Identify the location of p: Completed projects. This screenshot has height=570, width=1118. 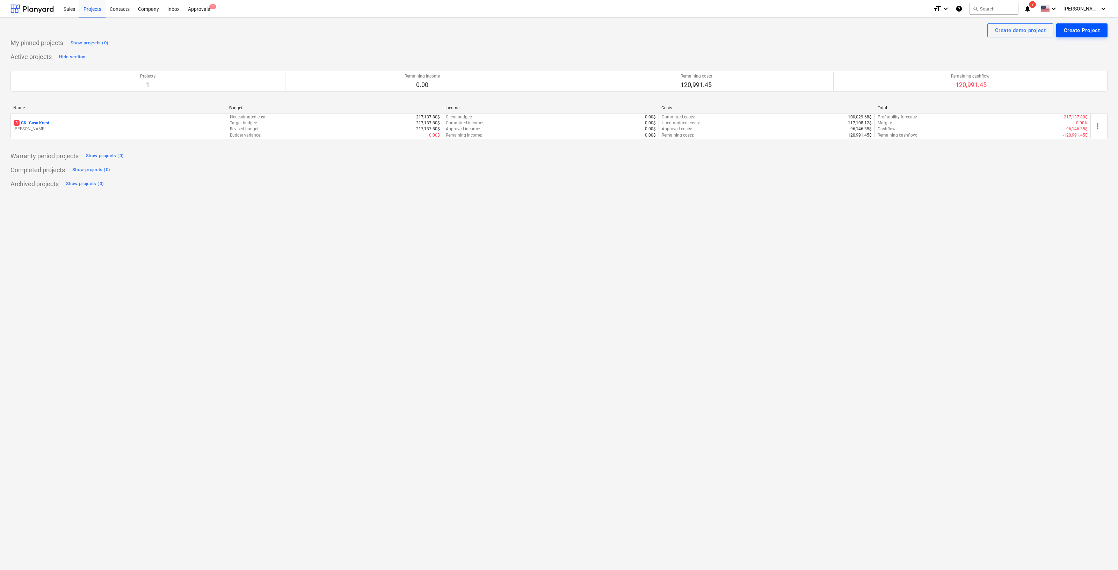
(38, 170).